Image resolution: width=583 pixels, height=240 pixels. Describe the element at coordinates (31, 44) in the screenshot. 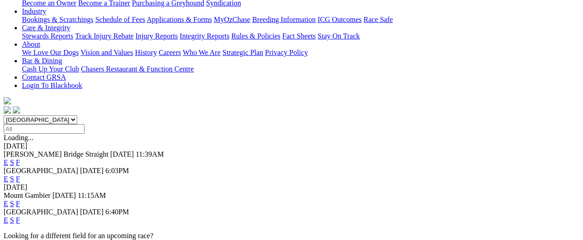

I see `a: About` at that location.